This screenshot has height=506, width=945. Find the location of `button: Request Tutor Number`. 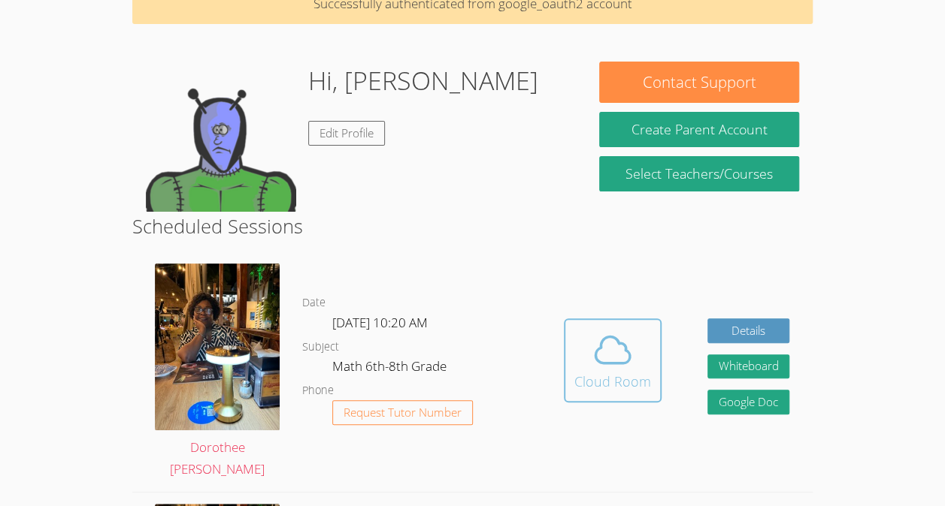

button: Request Tutor Number is located at coordinates (402, 413).